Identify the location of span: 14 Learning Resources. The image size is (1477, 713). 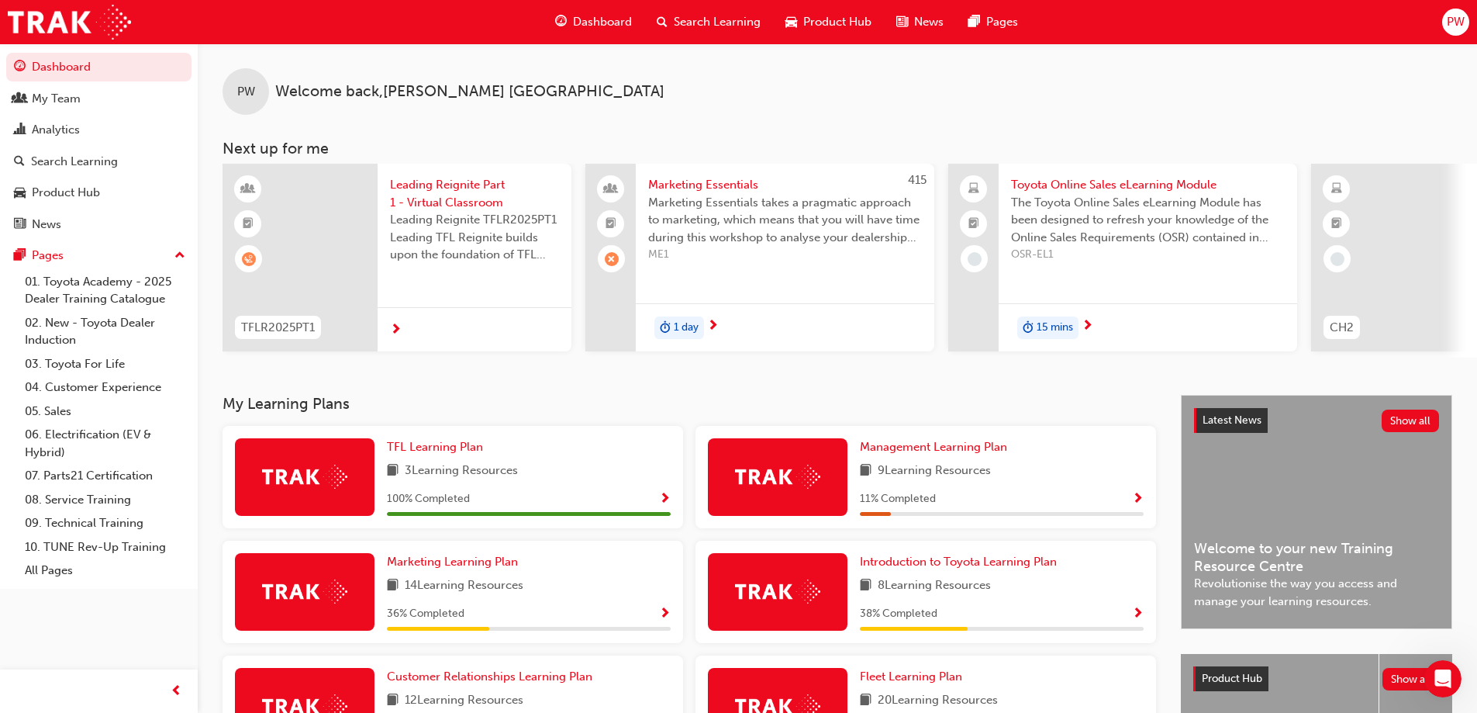
(464, 585).